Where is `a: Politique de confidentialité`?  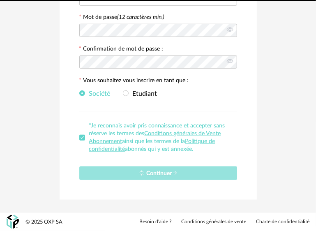 a: Politique de confidentialité is located at coordinates (152, 145).